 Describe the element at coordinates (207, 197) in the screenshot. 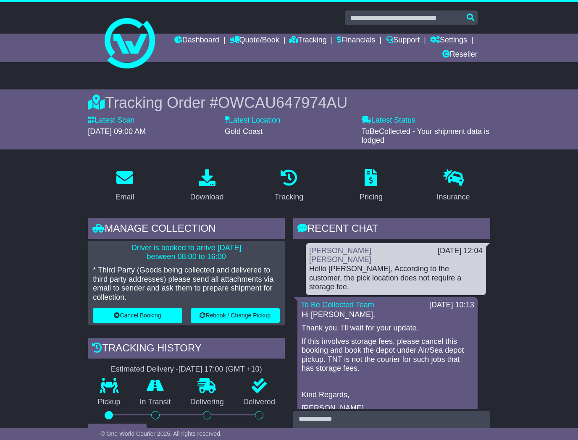

I see `div: Download` at that location.